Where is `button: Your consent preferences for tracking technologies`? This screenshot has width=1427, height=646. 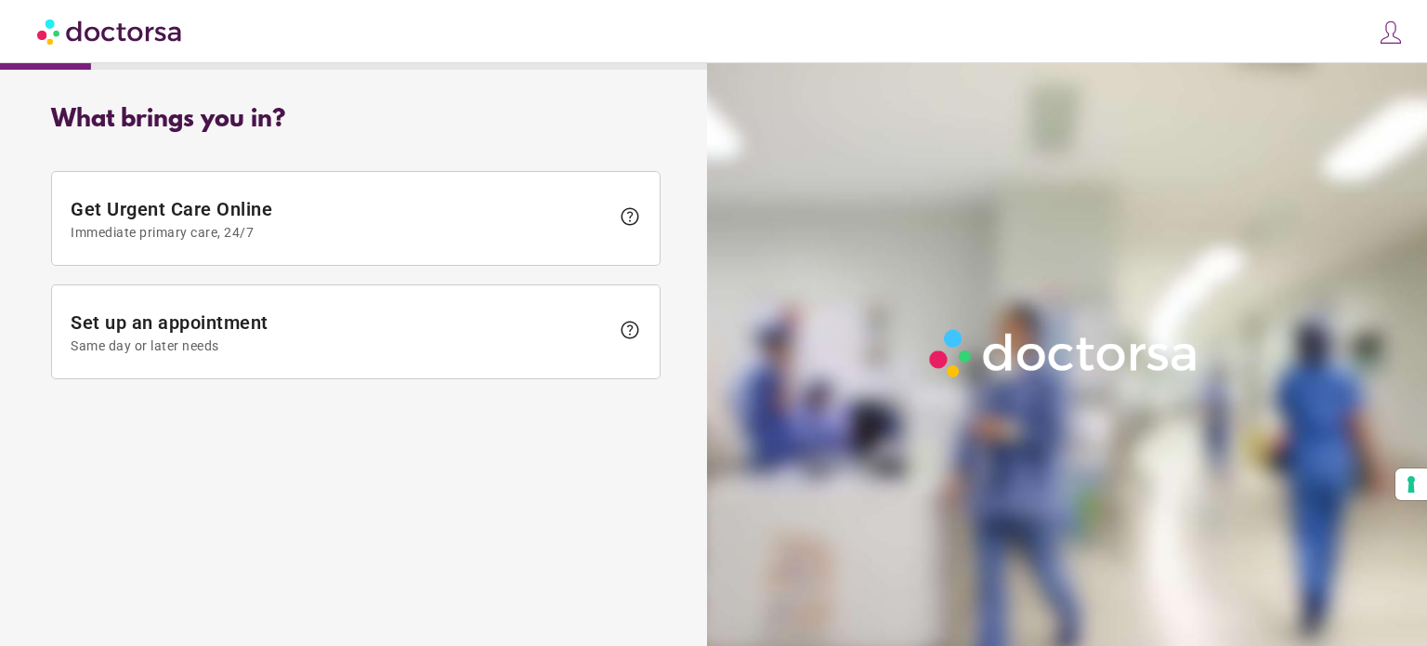 button: Your consent preferences for tracking technologies is located at coordinates (1411, 484).